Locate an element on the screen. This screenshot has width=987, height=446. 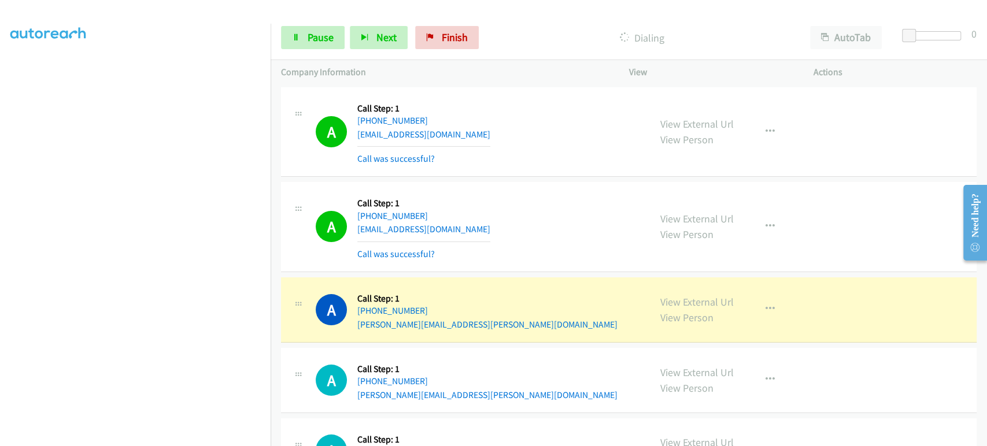
span: Next is located at coordinates (386, 37).